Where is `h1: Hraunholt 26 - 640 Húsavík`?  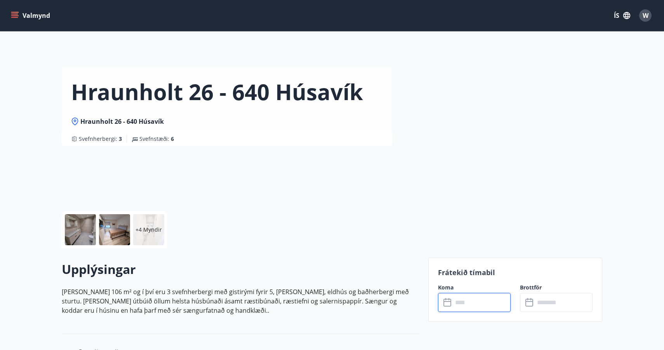 h1: Hraunholt 26 - 640 Húsavík is located at coordinates (217, 92).